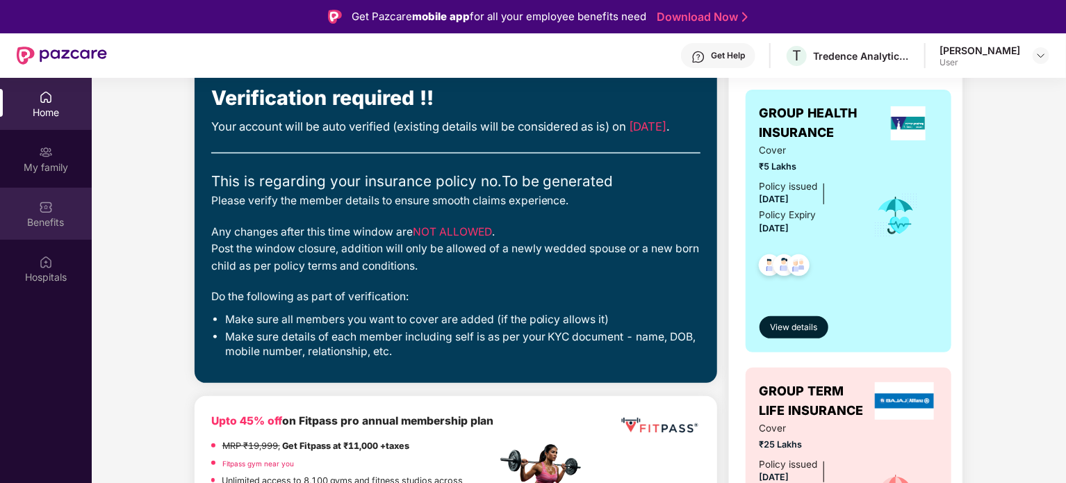 Image resolution: width=1066 pixels, height=483 pixels. What do you see at coordinates (352, 420) in the screenshot?
I see `b: on Fitpass pro annual membership plan` at bounding box center [352, 420].